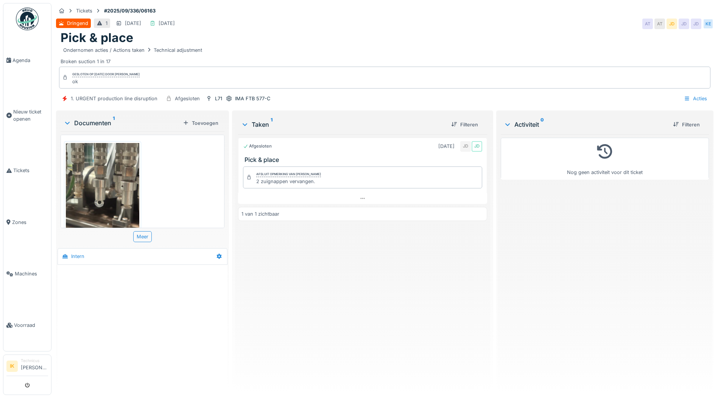  Describe the element at coordinates (27, 326) in the screenshot. I see `a: Voorraad` at that location.